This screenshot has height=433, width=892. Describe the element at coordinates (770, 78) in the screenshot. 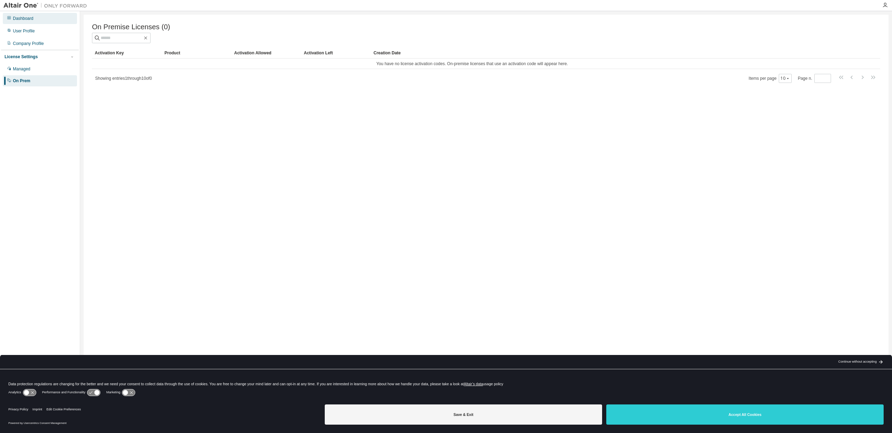

I see `span: Items per page` at that location.